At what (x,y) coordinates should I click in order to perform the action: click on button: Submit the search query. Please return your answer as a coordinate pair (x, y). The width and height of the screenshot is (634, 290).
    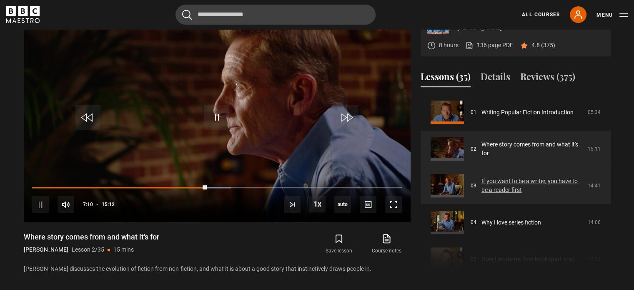
    Looking at the image, I should click on (187, 15).